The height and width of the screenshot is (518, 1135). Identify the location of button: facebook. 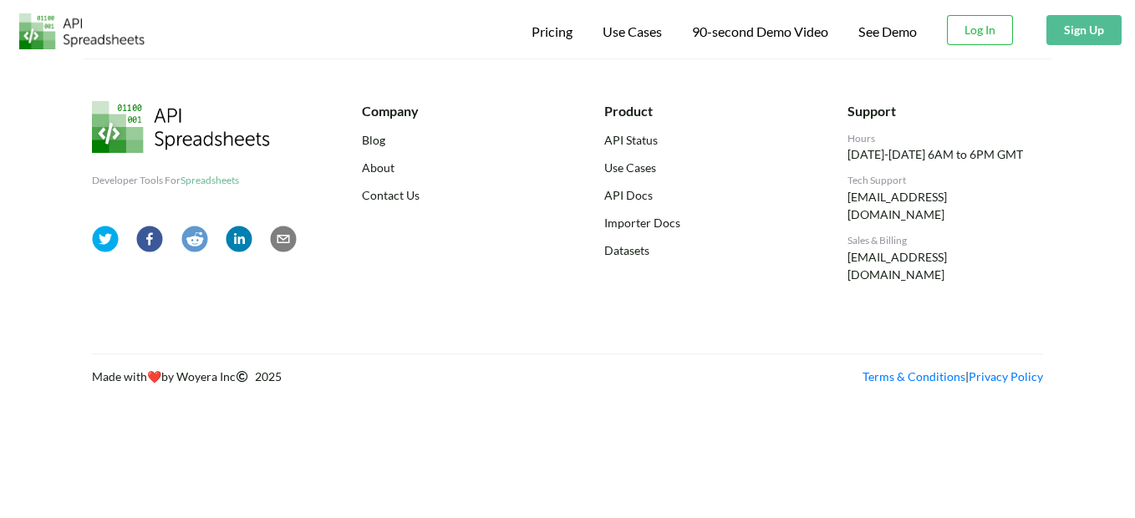
(150, 241).